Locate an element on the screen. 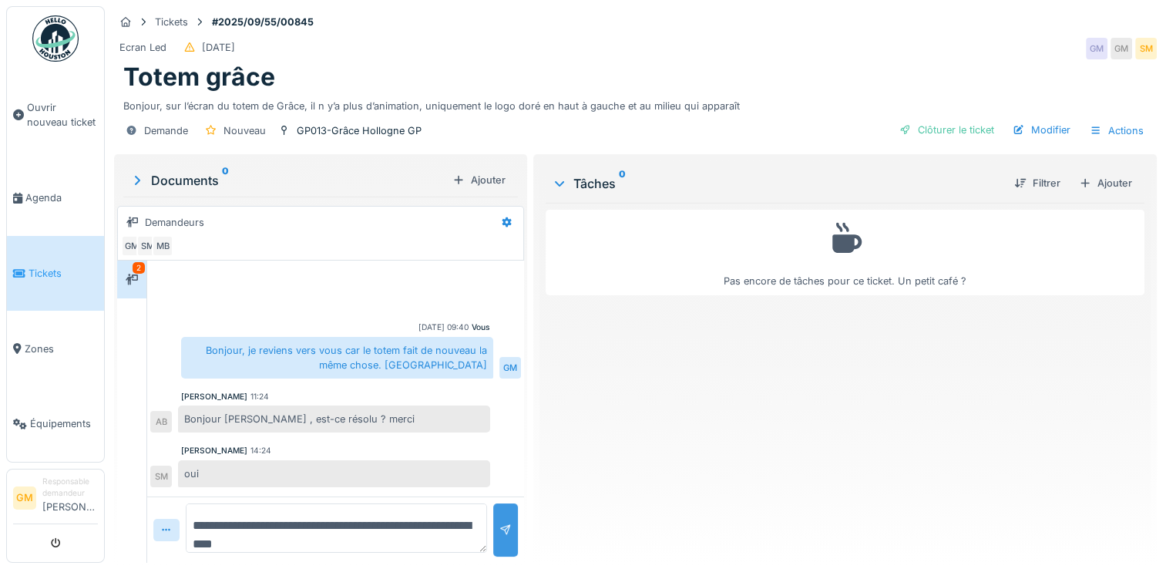  a: Ouvrir nouveau ticket is located at coordinates (55, 115).